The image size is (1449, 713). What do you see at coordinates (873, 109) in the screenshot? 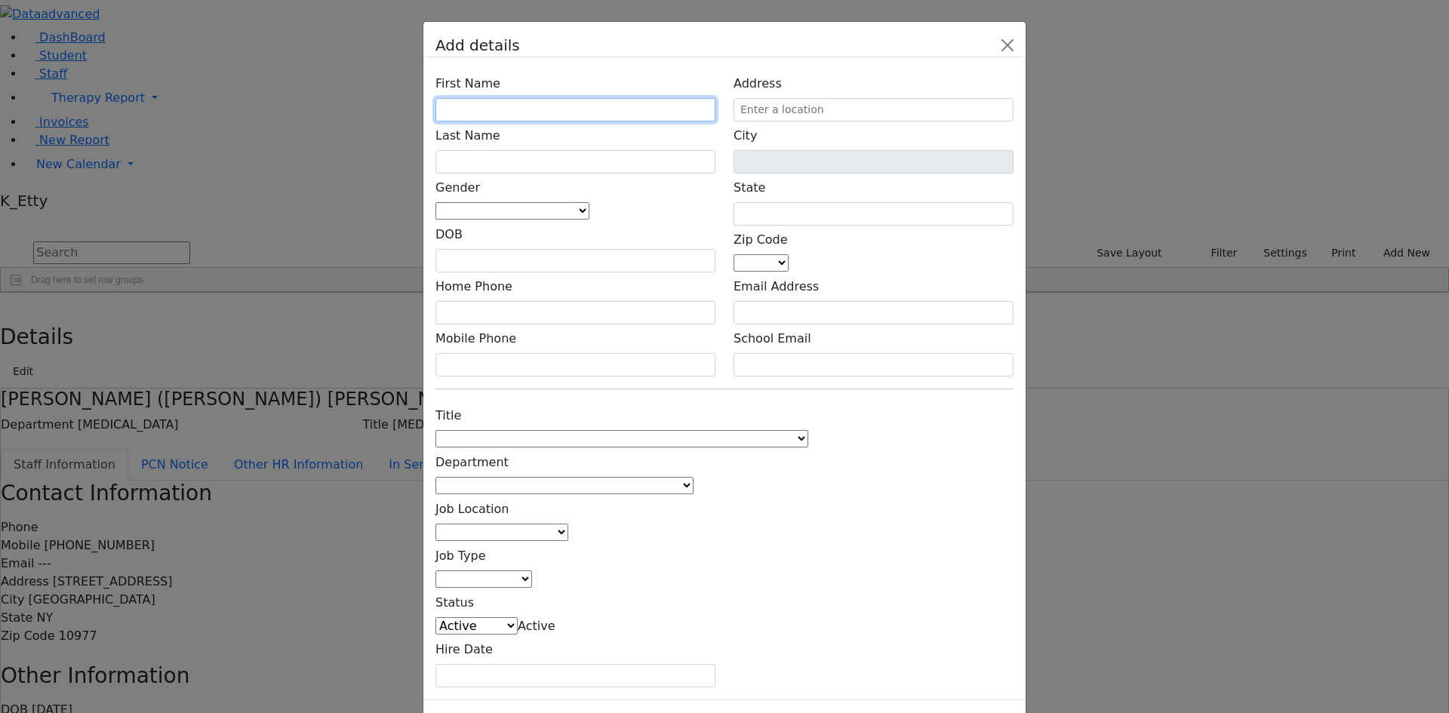
I see `input: Enter a location` at bounding box center [873, 109].